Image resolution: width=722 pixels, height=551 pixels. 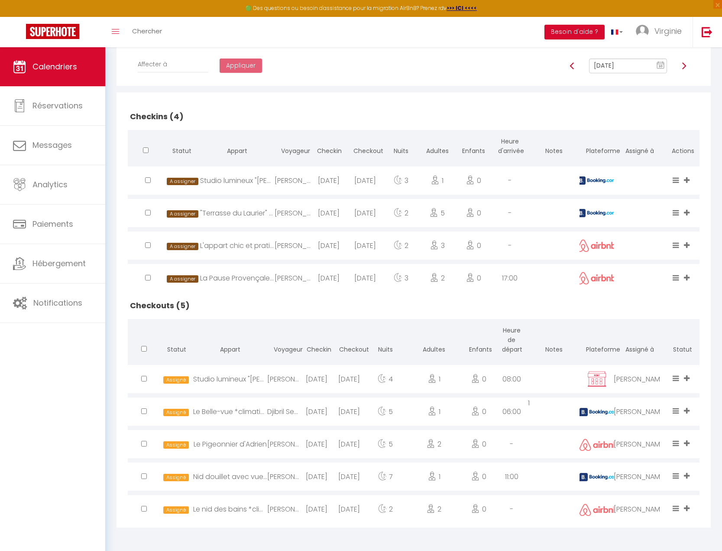 What do you see at coordinates (512, 379) in the screenshot?
I see `div: 08:00` at bounding box center [512, 379].